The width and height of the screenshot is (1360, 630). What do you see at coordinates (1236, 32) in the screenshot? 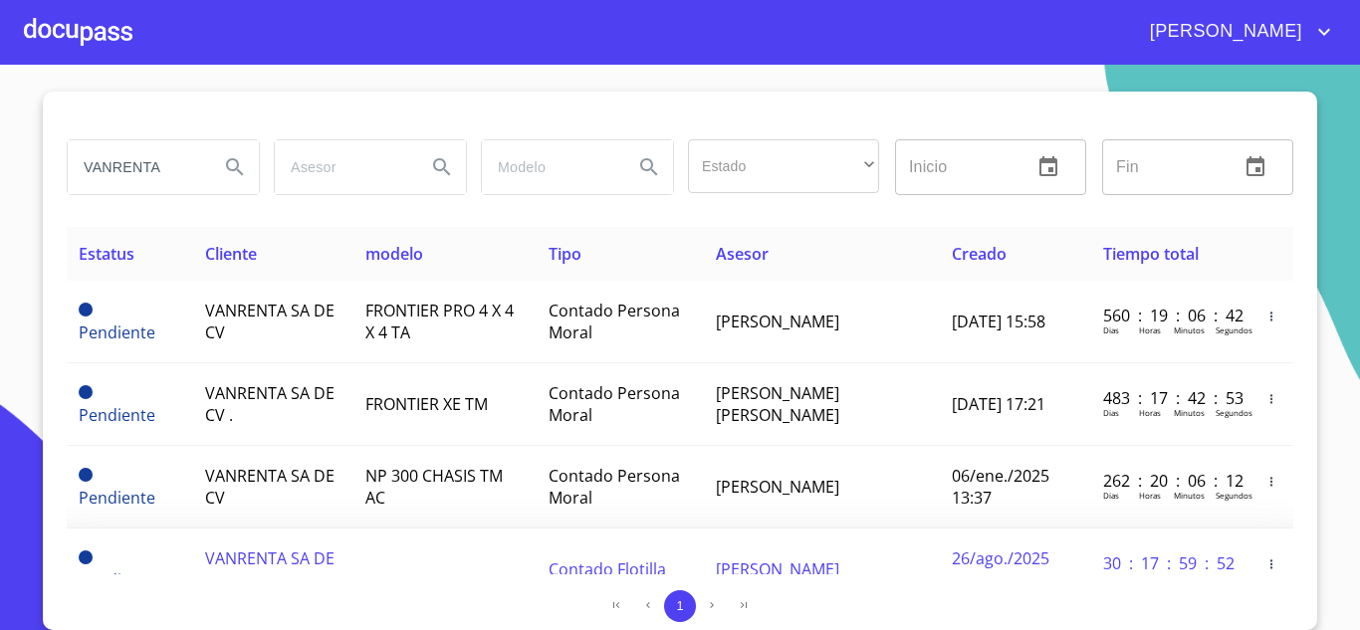
I see `button: account of current user` at bounding box center [1236, 32].